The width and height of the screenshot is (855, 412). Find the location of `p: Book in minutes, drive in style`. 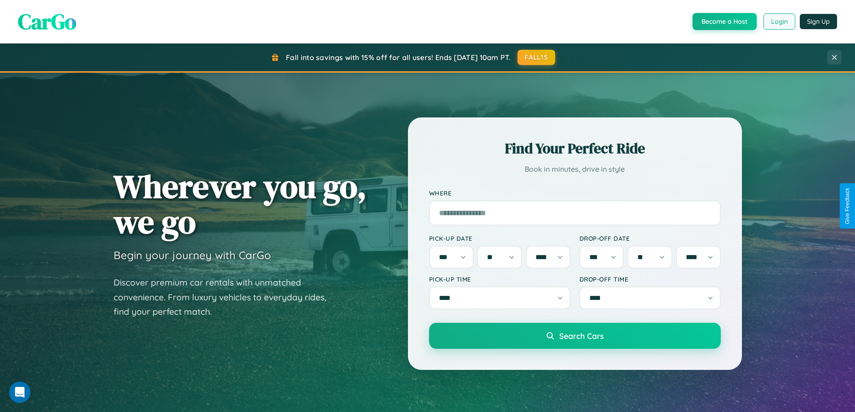

p: Book in minutes, drive in style is located at coordinates (575, 169).